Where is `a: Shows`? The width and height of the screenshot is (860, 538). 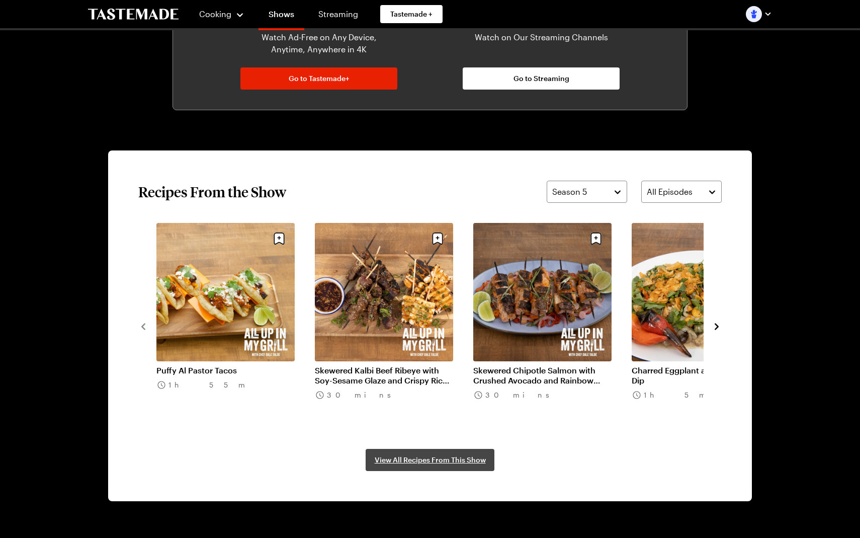
a: Shows is located at coordinates (281, 16).